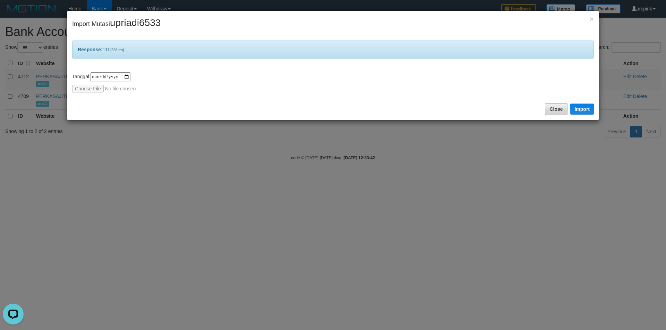  Describe the element at coordinates (333, 83) in the screenshot. I see `div: Tanggal:` at that location.